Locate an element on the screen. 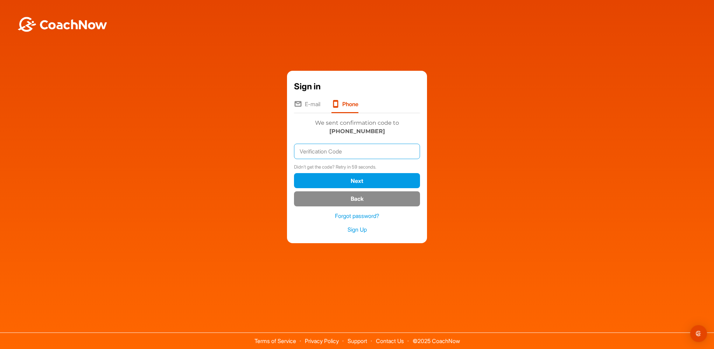 The height and width of the screenshot is (349, 714). div: Sign in is located at coordinates (357, 87).